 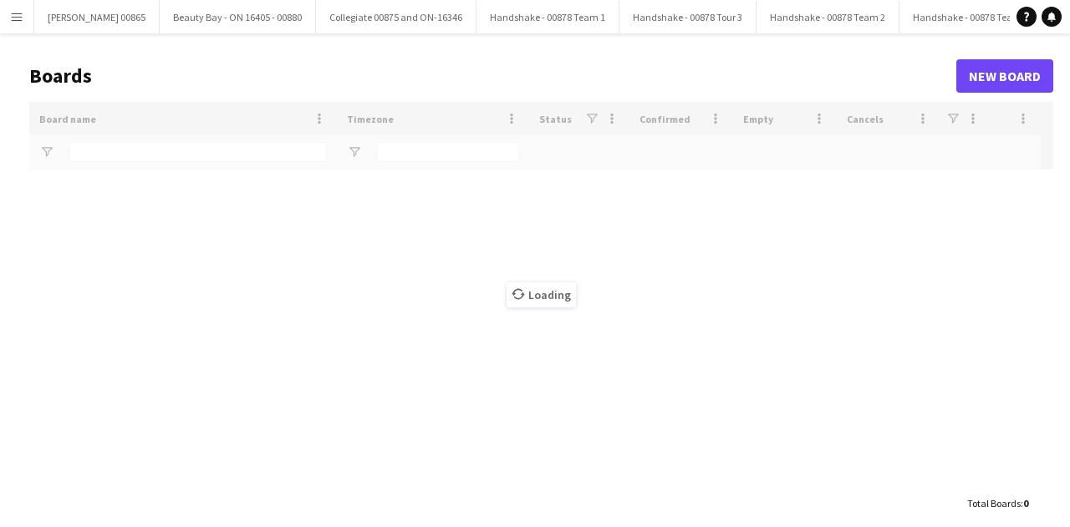 I want to click on button: Handshake - 00878 Tour 3, so click(x=688, y=17).